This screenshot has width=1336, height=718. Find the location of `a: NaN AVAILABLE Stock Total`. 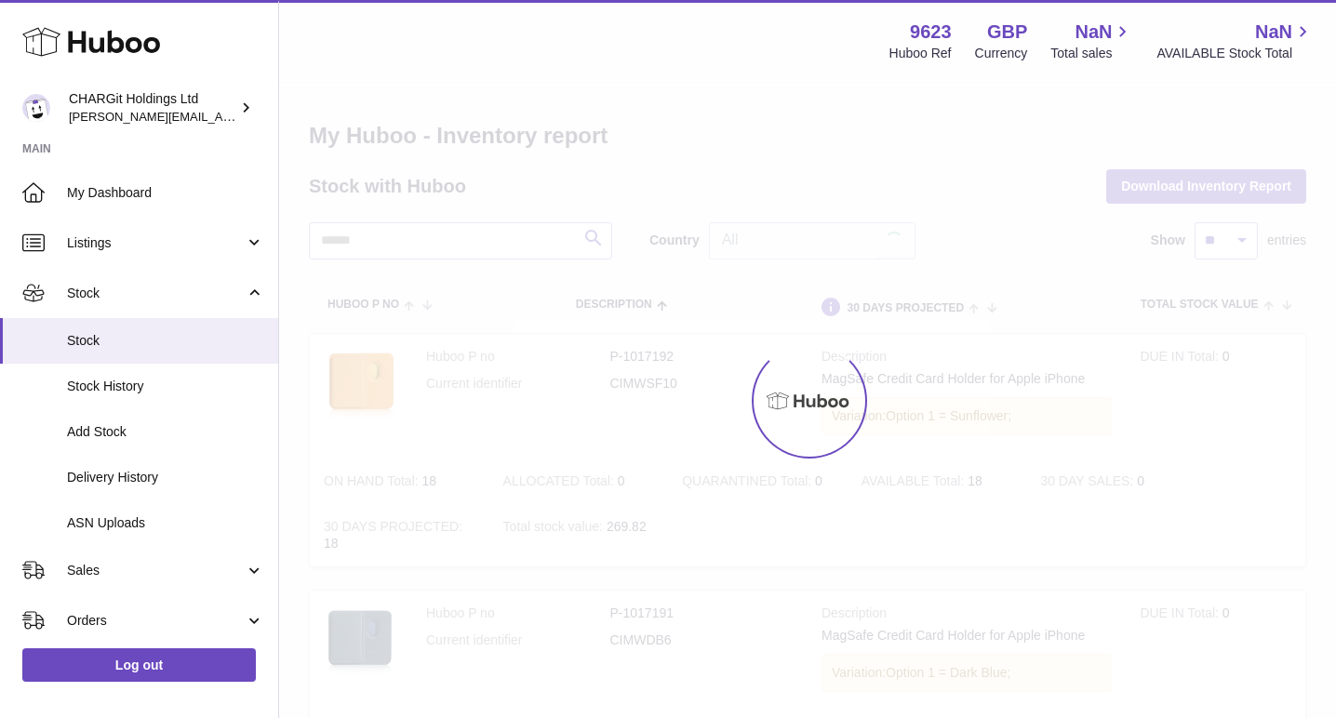

a: NaN AVAILABLE Stock Total is located at coordinates (1234, 41).